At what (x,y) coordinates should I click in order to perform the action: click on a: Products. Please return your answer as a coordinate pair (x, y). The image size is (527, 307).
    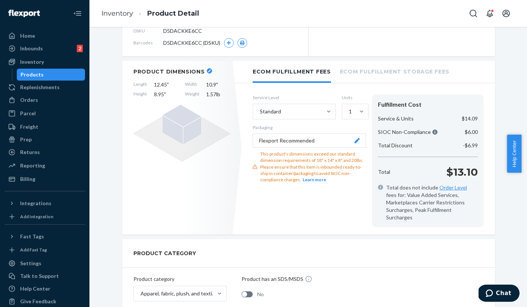
    Looking at the image, I should click on (51, 74).